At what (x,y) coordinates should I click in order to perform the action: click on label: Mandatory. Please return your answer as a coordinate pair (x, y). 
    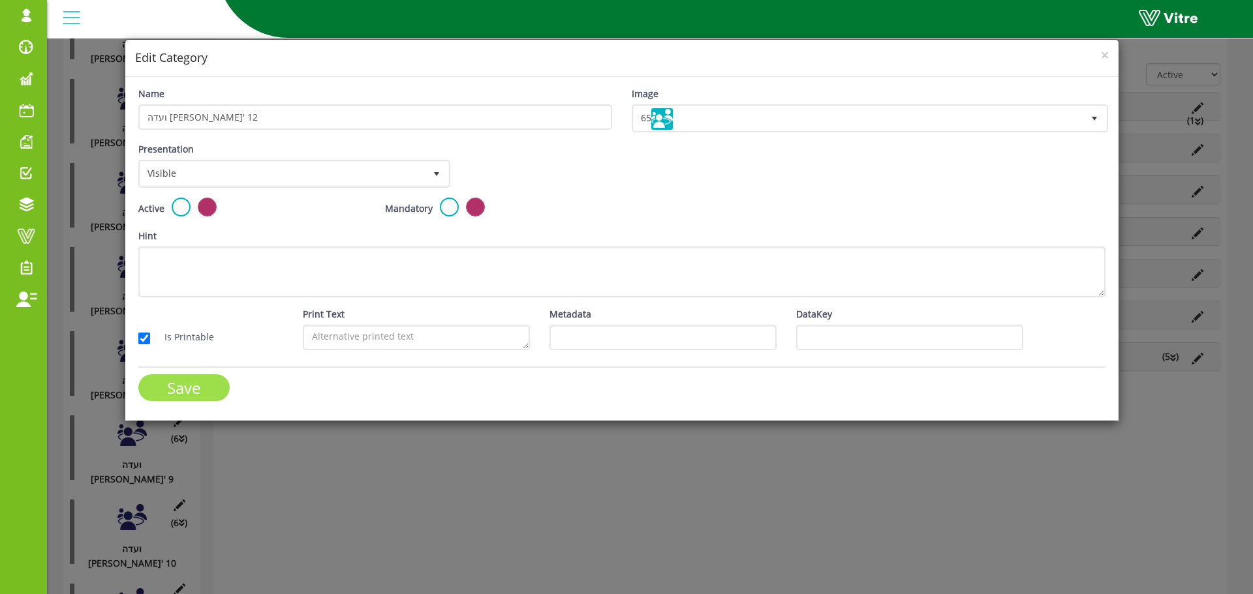
    Looking at the image, I should click on (408, 209).